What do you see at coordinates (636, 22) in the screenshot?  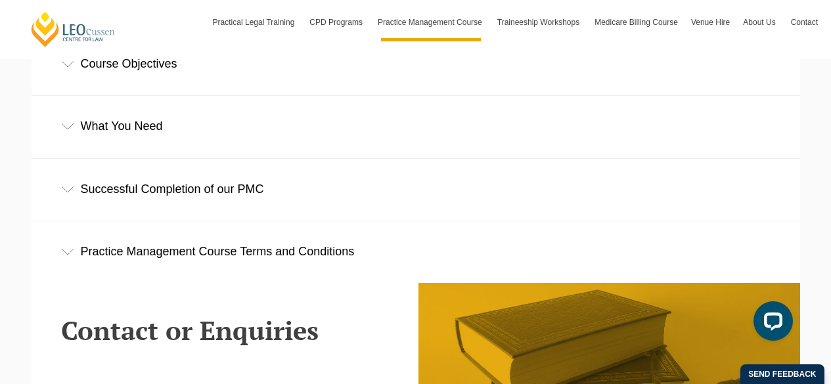 I see `a: Medicare Billing Course` at bounding box center [636, 22].